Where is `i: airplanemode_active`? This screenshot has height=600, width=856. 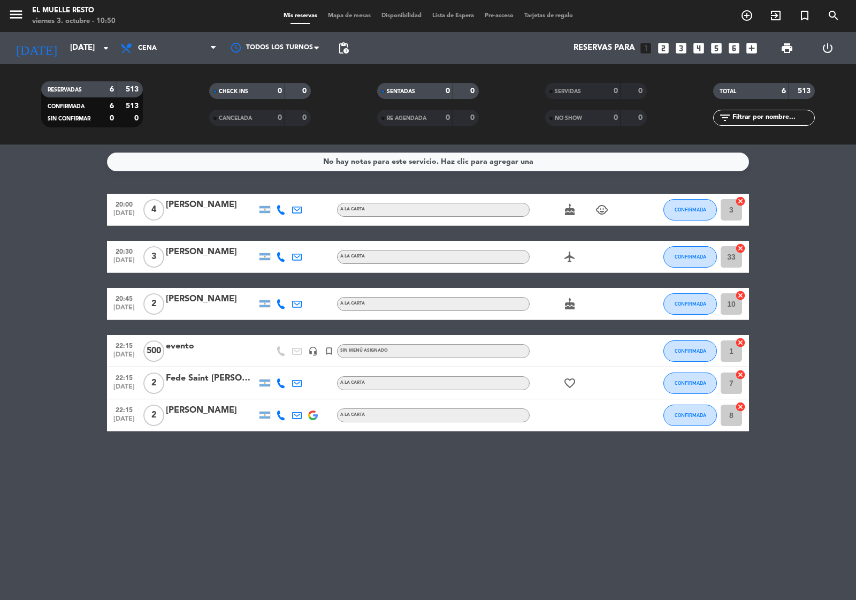
i: airplanemode_active is located at coordinates (570, 257).